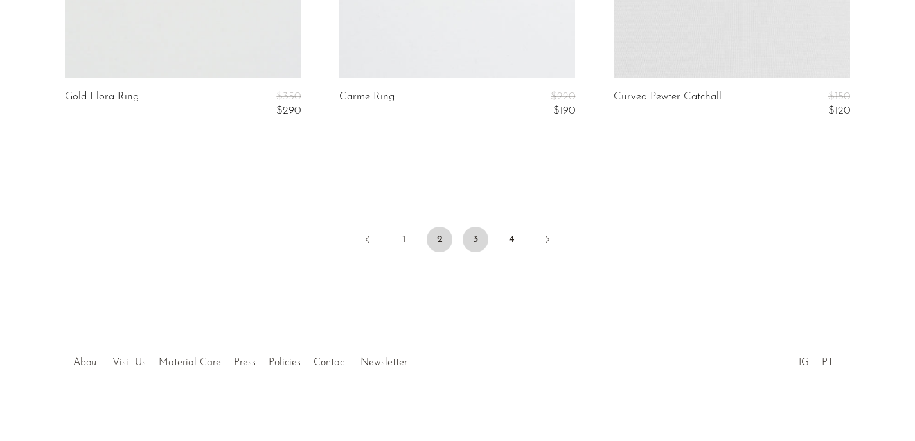 This screenshot has width=915, height=441. Describe the element at coordinates (240, 360) in the screenshot. I see `ul: Quick links` at that location.